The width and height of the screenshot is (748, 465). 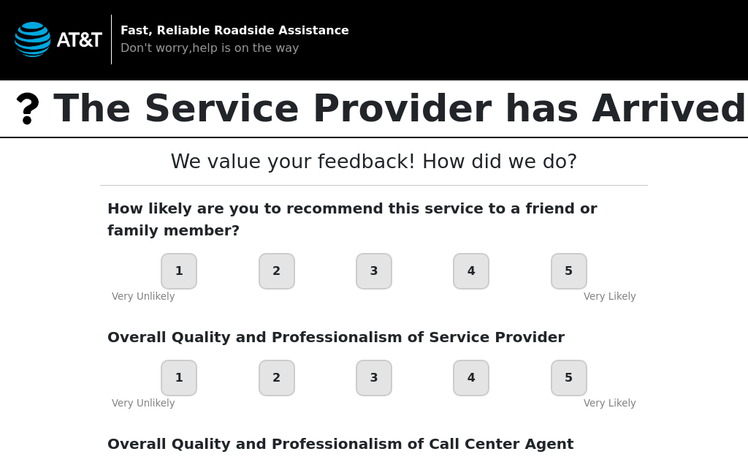 What do you see at coordinates (374, 337) in the screenshot?
I see `p: Overall Quality and Professionalism of Service Provider` at bounding box center [374, 337].